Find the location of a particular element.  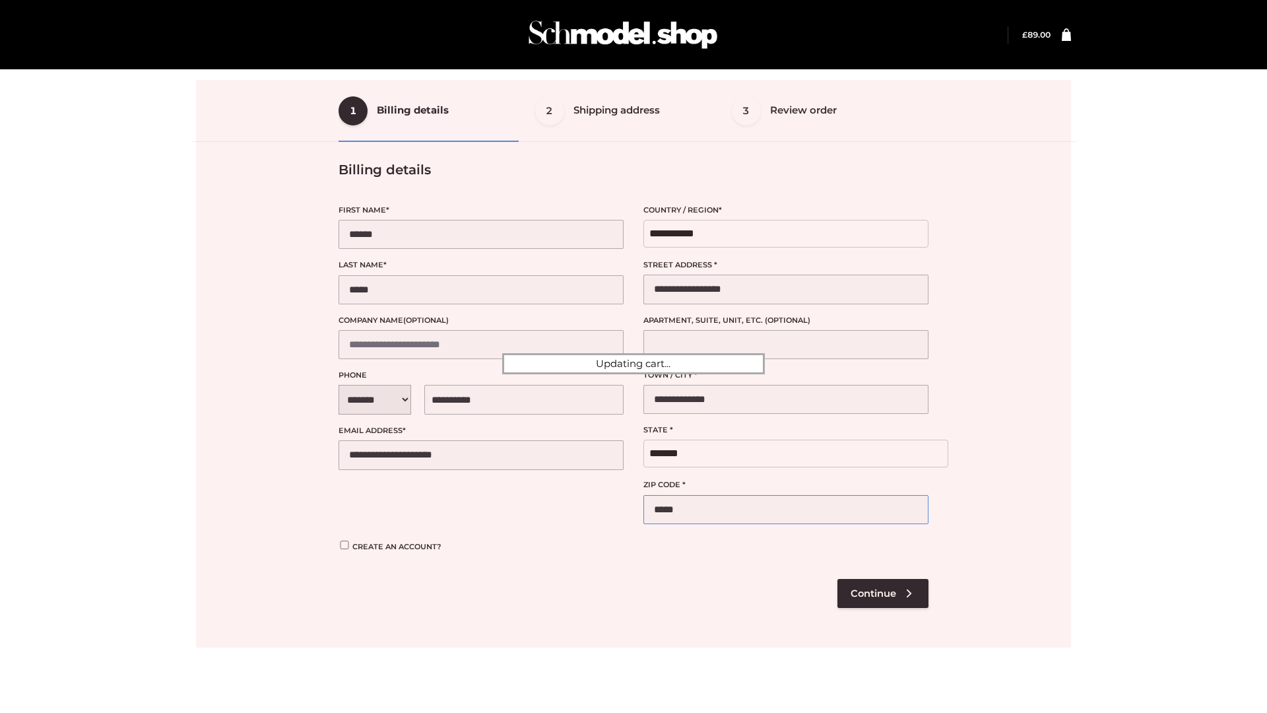

div: Updating cart... is located at coordinates (633, 364).